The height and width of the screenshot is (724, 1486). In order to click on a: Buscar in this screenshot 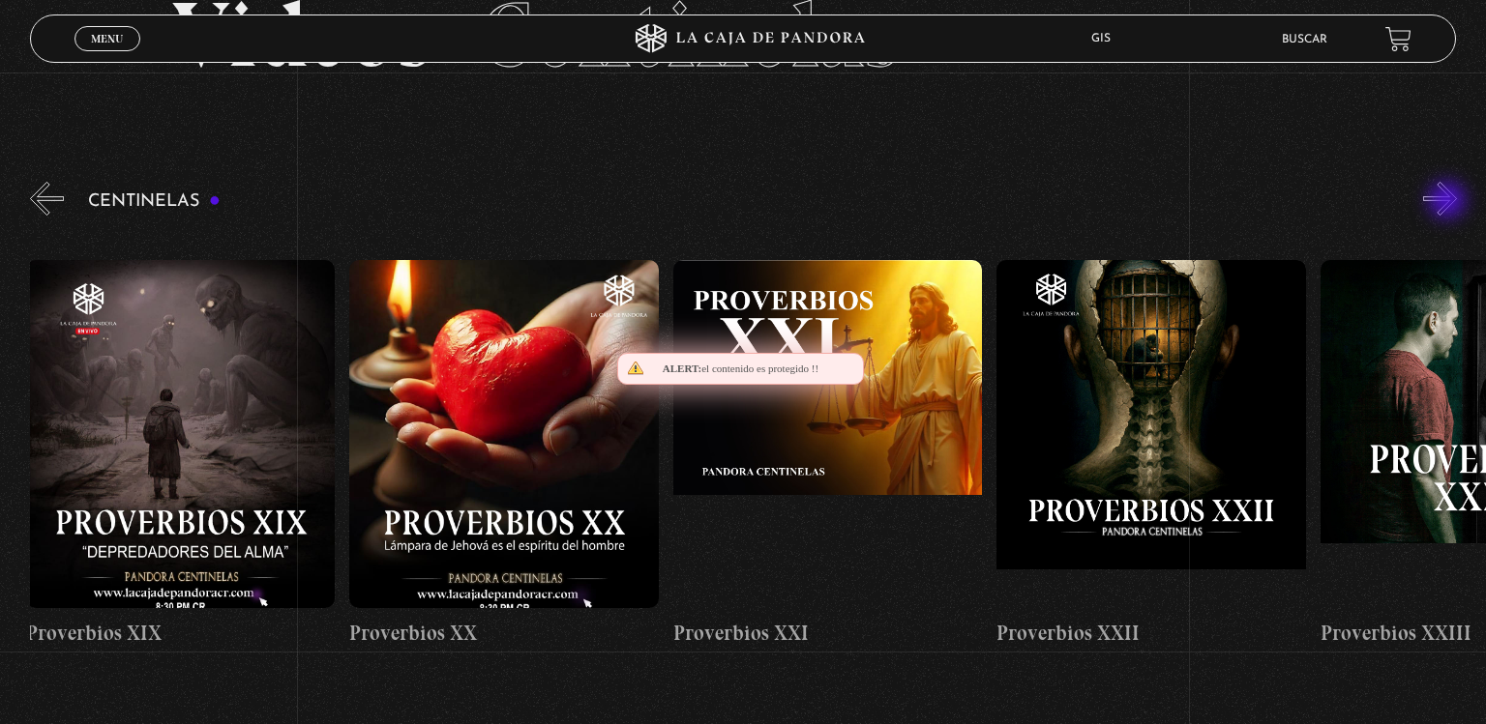, I will do `click(1304, 40)`.